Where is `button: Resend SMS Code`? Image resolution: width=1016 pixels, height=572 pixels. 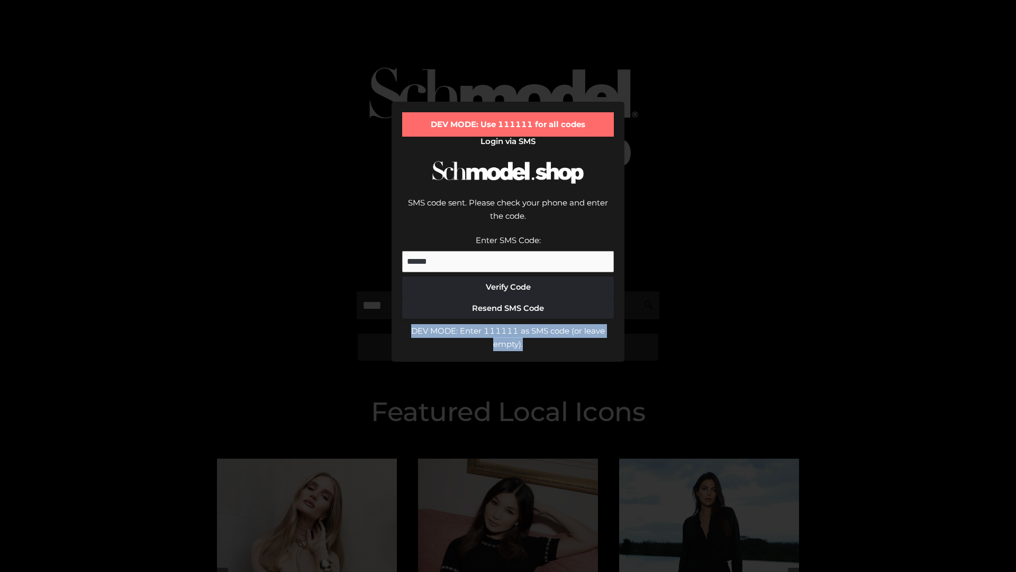
button: Resend SMS Code is located at coordinates (508, 308).